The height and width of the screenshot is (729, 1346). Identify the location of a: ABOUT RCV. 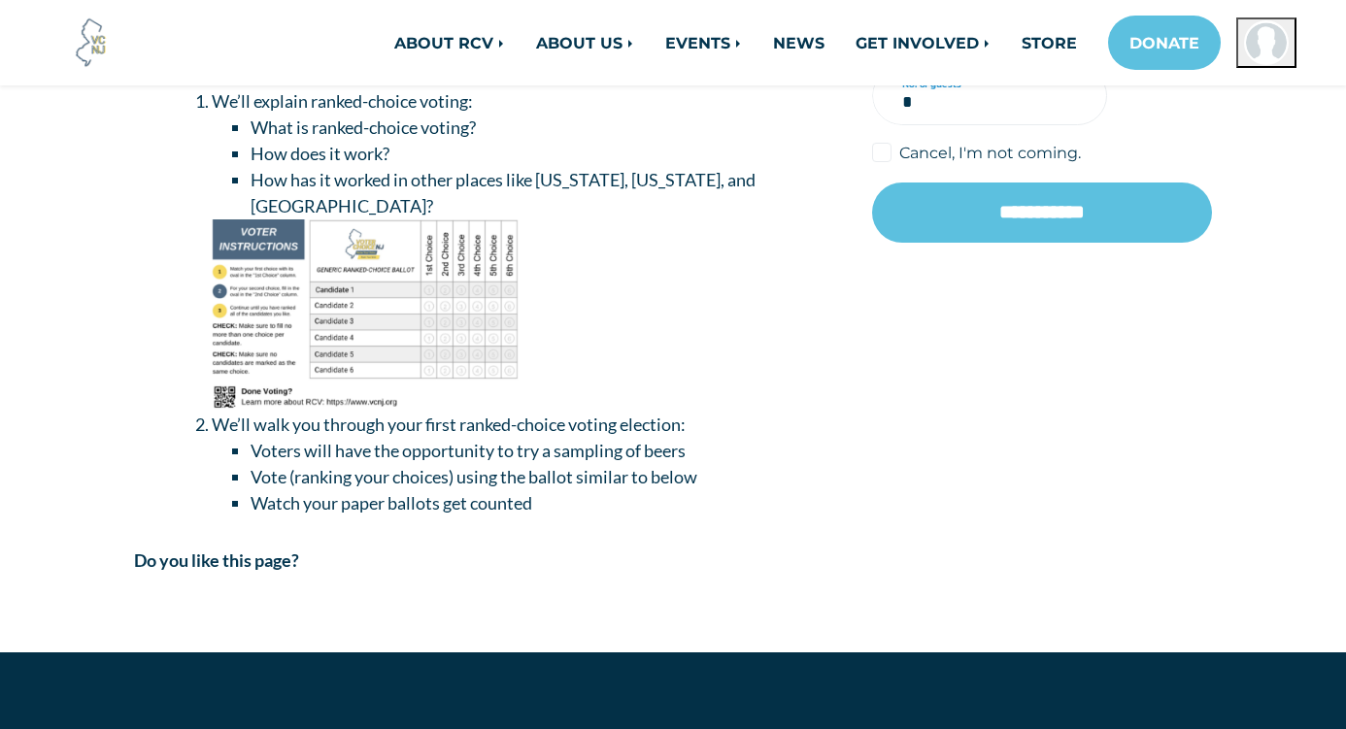
(450, 43).